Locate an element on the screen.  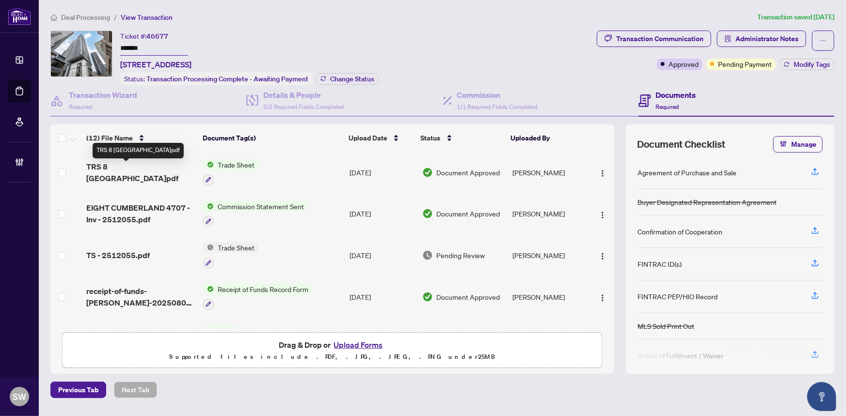
div: Buyer Designated Representation Agreement is located at coordinates (707, 202).